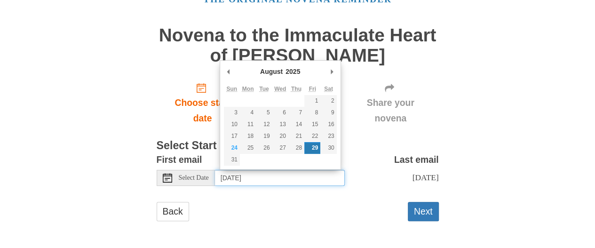 The height and width of the screenshot is (248, 595). What do you see at coordinates (328, 101) in the screenshot?
I see `button: 2` at bounding box center [328, 101].